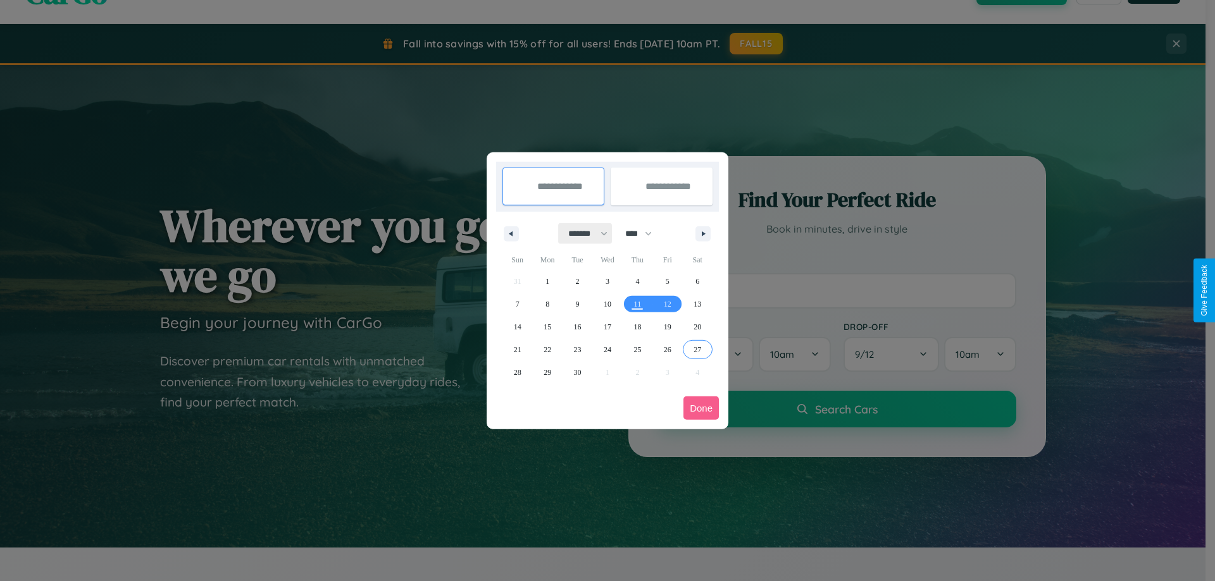  Describe the element at coordinates (547, 260) in the screenshot. I see `span: Mon` at that location.